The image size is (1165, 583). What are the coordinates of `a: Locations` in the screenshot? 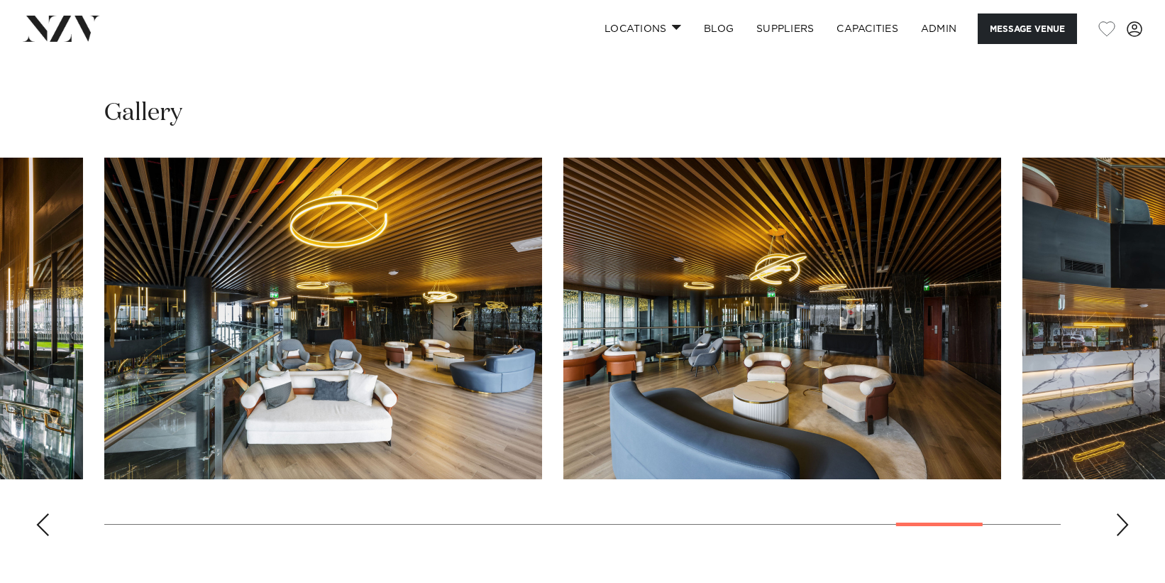 It's located at (643, 28).